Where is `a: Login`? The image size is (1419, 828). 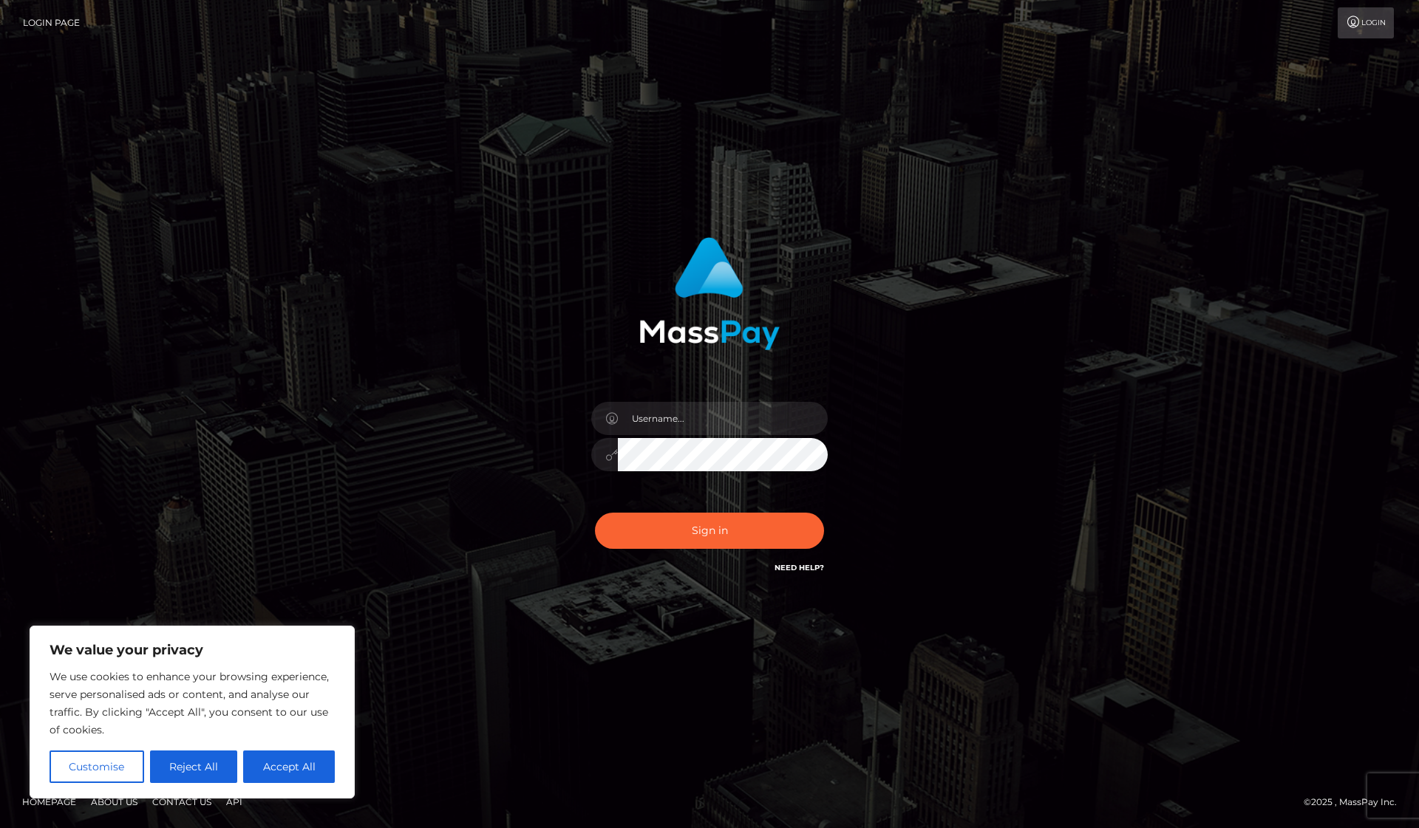 a: Login is located at coordinates (1365, 23).